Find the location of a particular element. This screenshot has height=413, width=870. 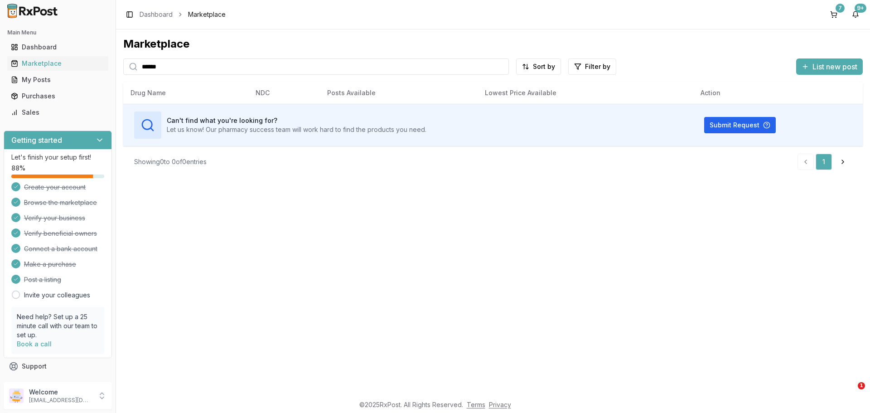

img: RxPost Logo is located at coordinates (33, 11).